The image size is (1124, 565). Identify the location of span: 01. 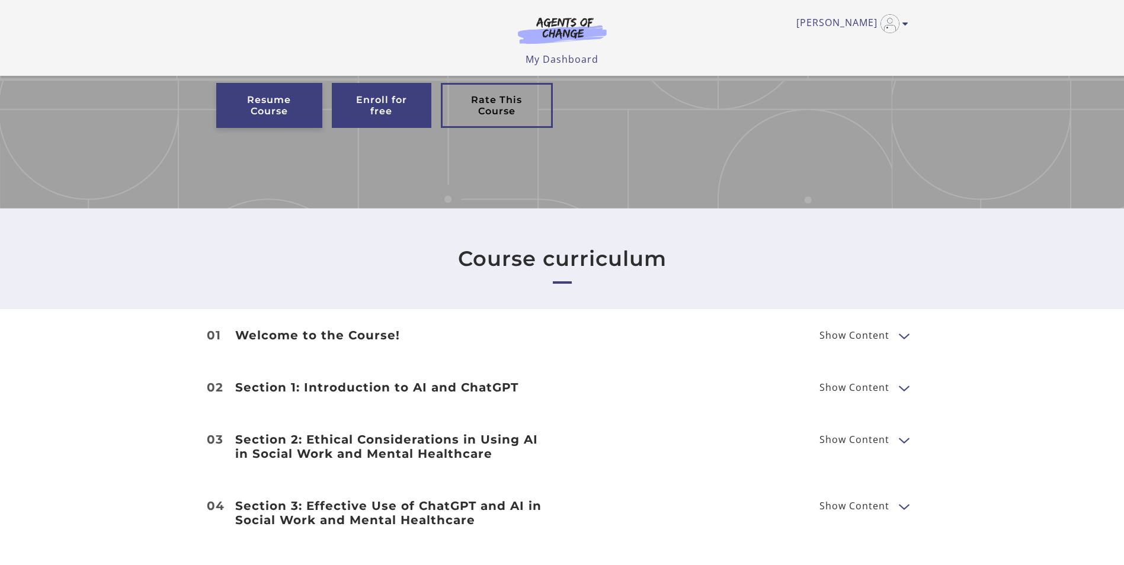
(214, 335).